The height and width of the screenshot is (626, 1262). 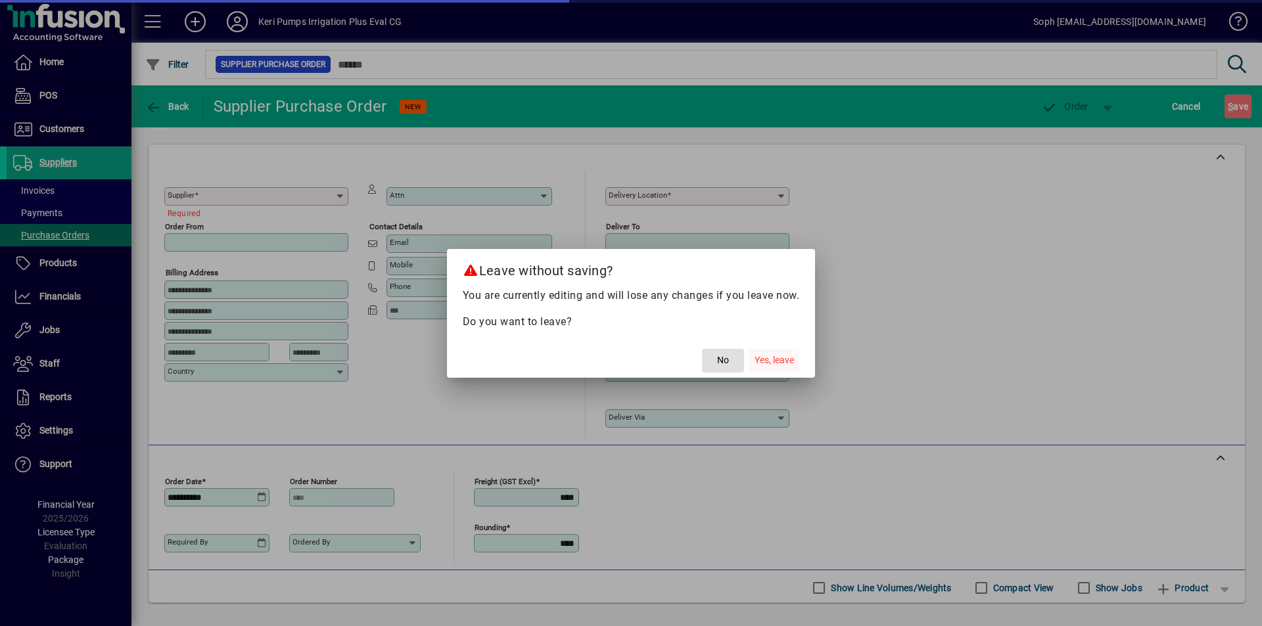 What do you see at coordinates (631, 322) in the screenshot?
I see `p: Do you want to leave?` at bounding box center [631, 322].